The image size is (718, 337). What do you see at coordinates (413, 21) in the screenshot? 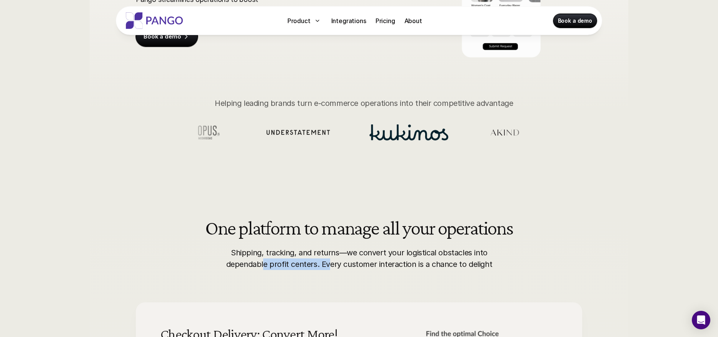
I see `a: About` at bounding box center [413, 21].